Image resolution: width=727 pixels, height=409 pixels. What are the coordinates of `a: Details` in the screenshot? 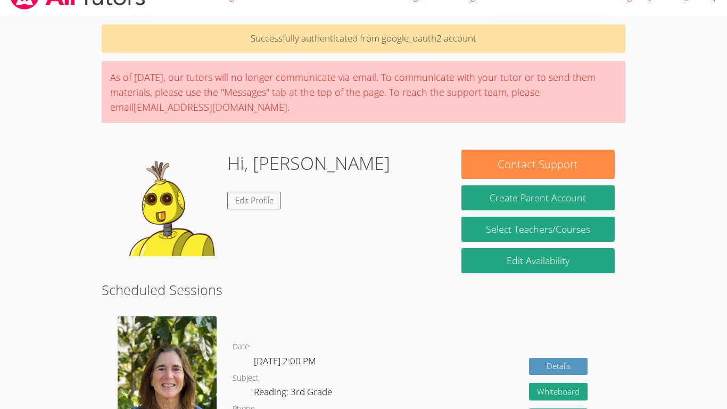 It's located at (558, 366).